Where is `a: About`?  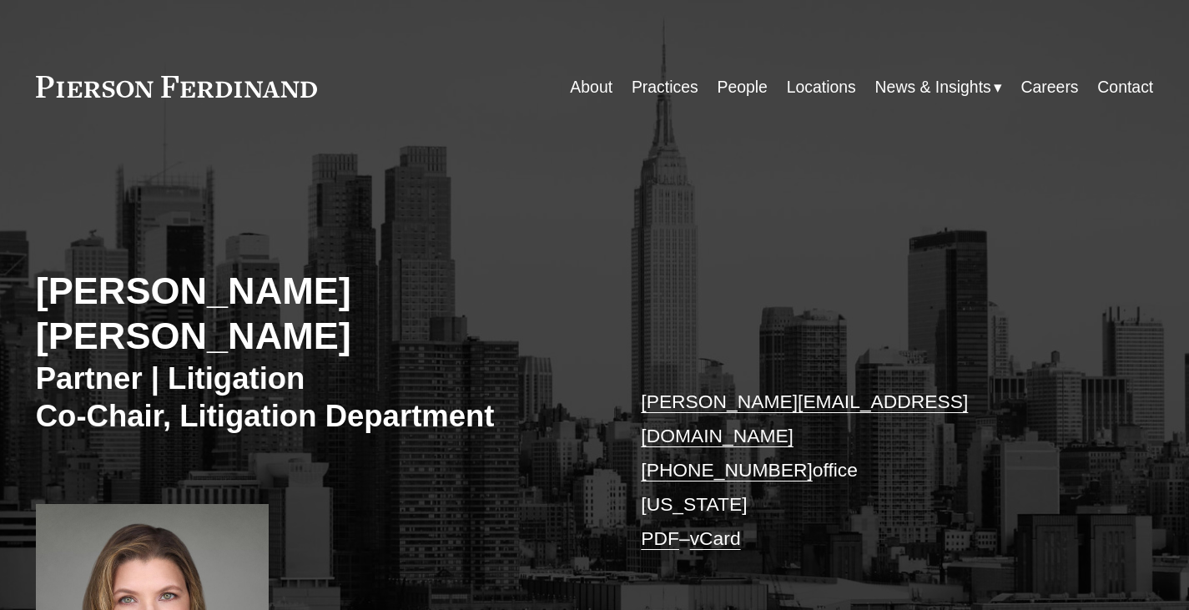
a: About is located at coordinates (591, 87).